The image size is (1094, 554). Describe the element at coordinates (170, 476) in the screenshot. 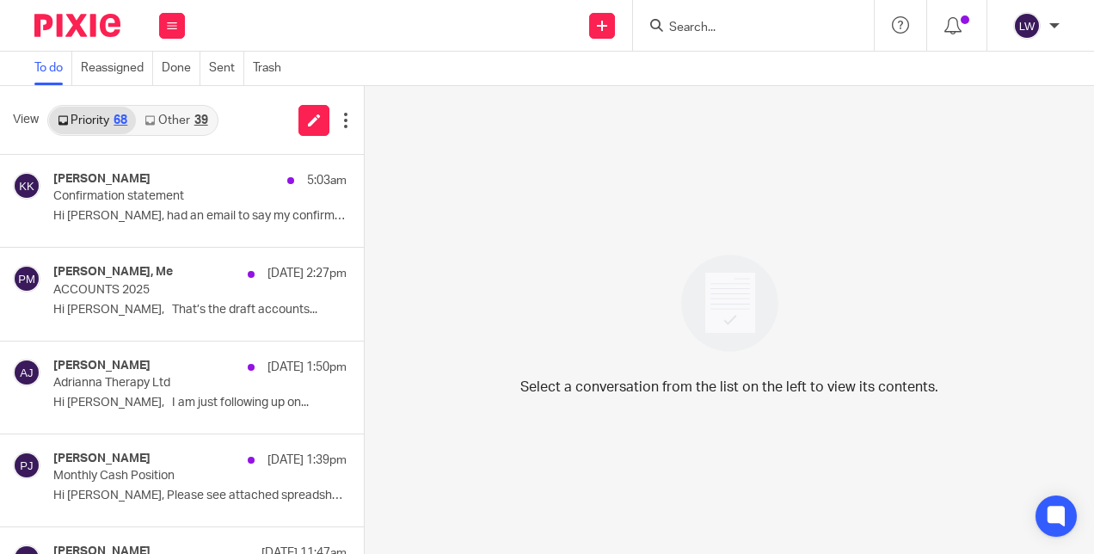

I see `p: Monthly Cash Position` at that location.